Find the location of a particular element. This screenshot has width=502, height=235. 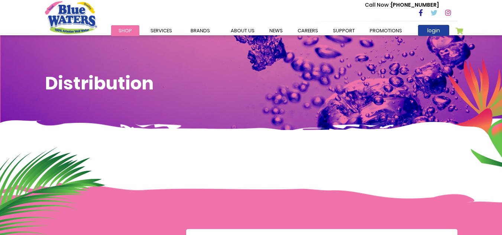

a: login is located at coordinates (434, 30).